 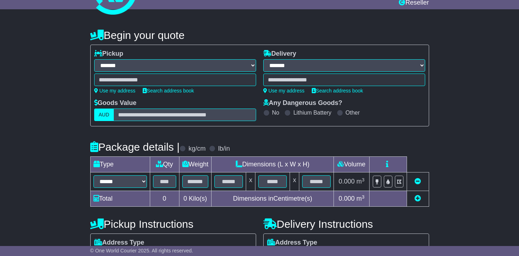 What do you see at coordinates (260, 35) in the screenshot?
I see `h4: Begin your quote` at bounding box center [260, 35].